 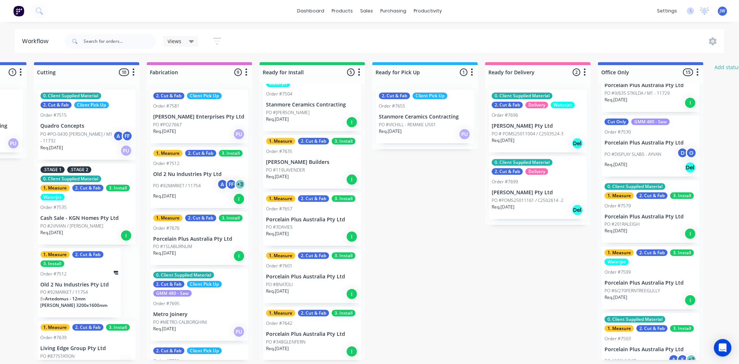 I want to click on div: settings, so click(x=667, y=11).